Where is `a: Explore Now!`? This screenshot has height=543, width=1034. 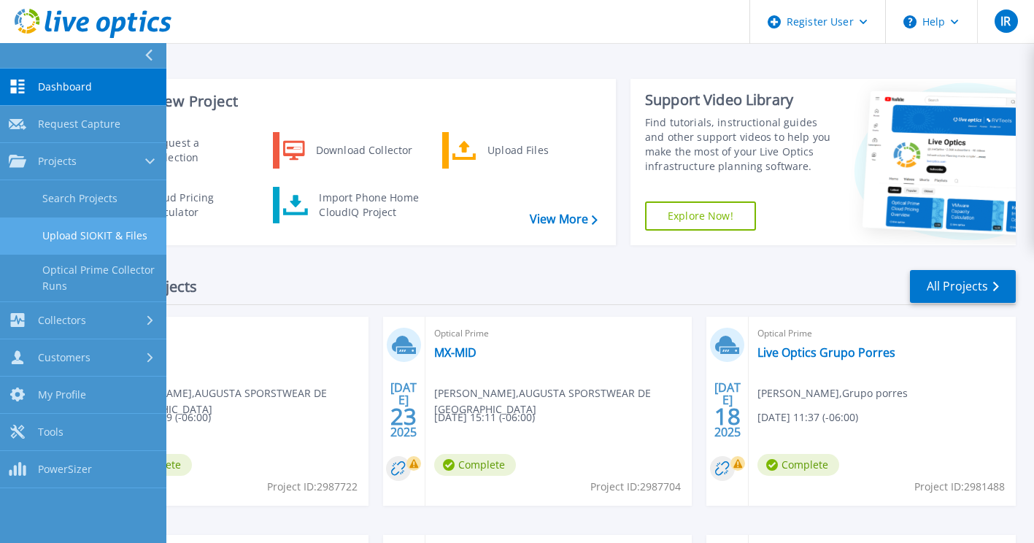 a: Explore Now! is located at coordinates (701, 216).